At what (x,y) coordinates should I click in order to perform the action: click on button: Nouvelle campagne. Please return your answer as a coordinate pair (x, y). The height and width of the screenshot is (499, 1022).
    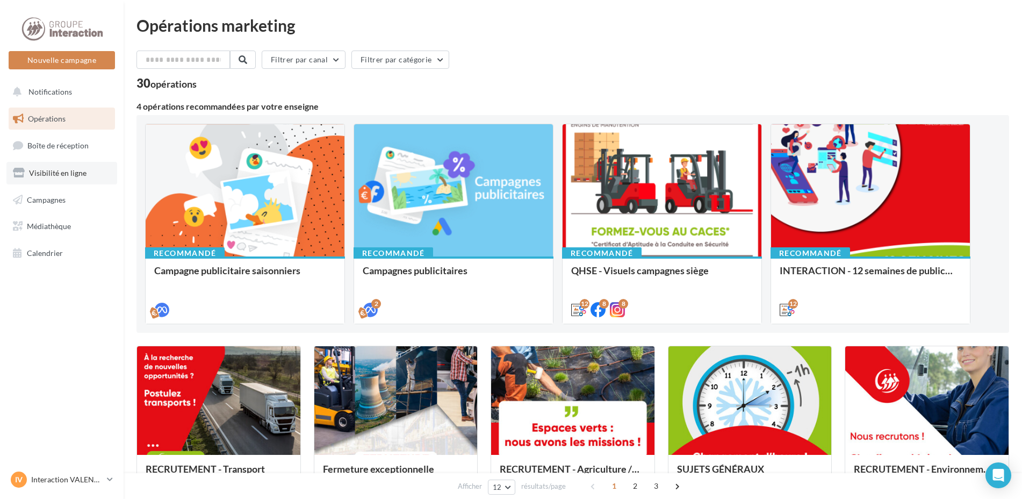
    Looking at the image, I should click on (62, 60).